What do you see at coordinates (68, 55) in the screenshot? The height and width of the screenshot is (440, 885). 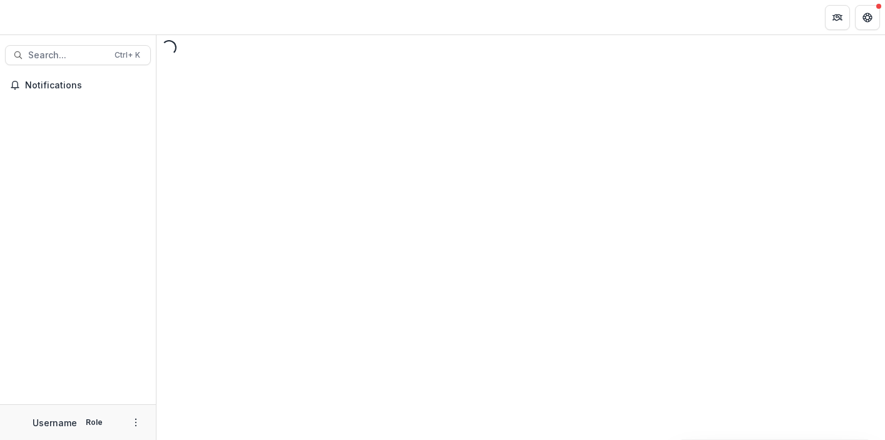 I see `span: Search...` at bounding box center [68, 55].